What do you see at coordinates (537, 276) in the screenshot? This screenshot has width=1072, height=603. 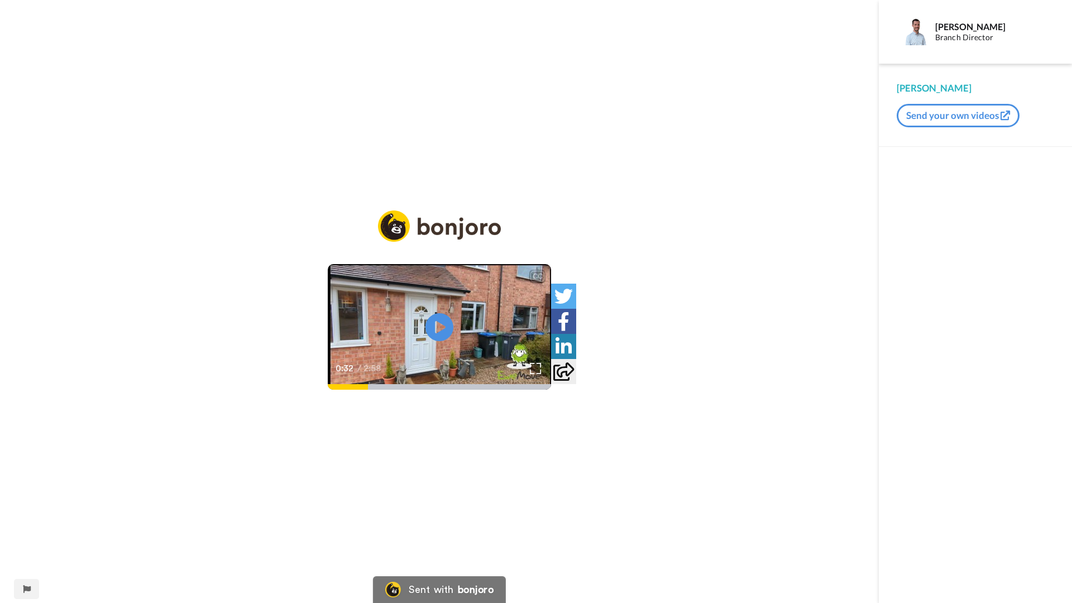 I see `div: CC` at bounding box center [537, 276].